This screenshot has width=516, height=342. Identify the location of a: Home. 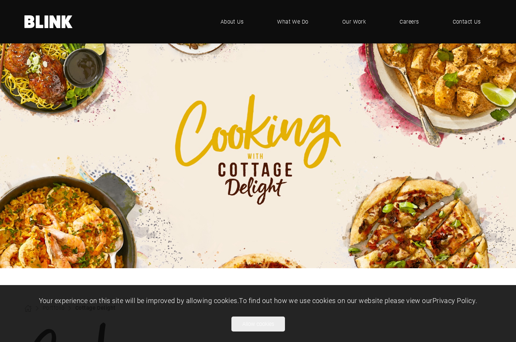
(49, 22).